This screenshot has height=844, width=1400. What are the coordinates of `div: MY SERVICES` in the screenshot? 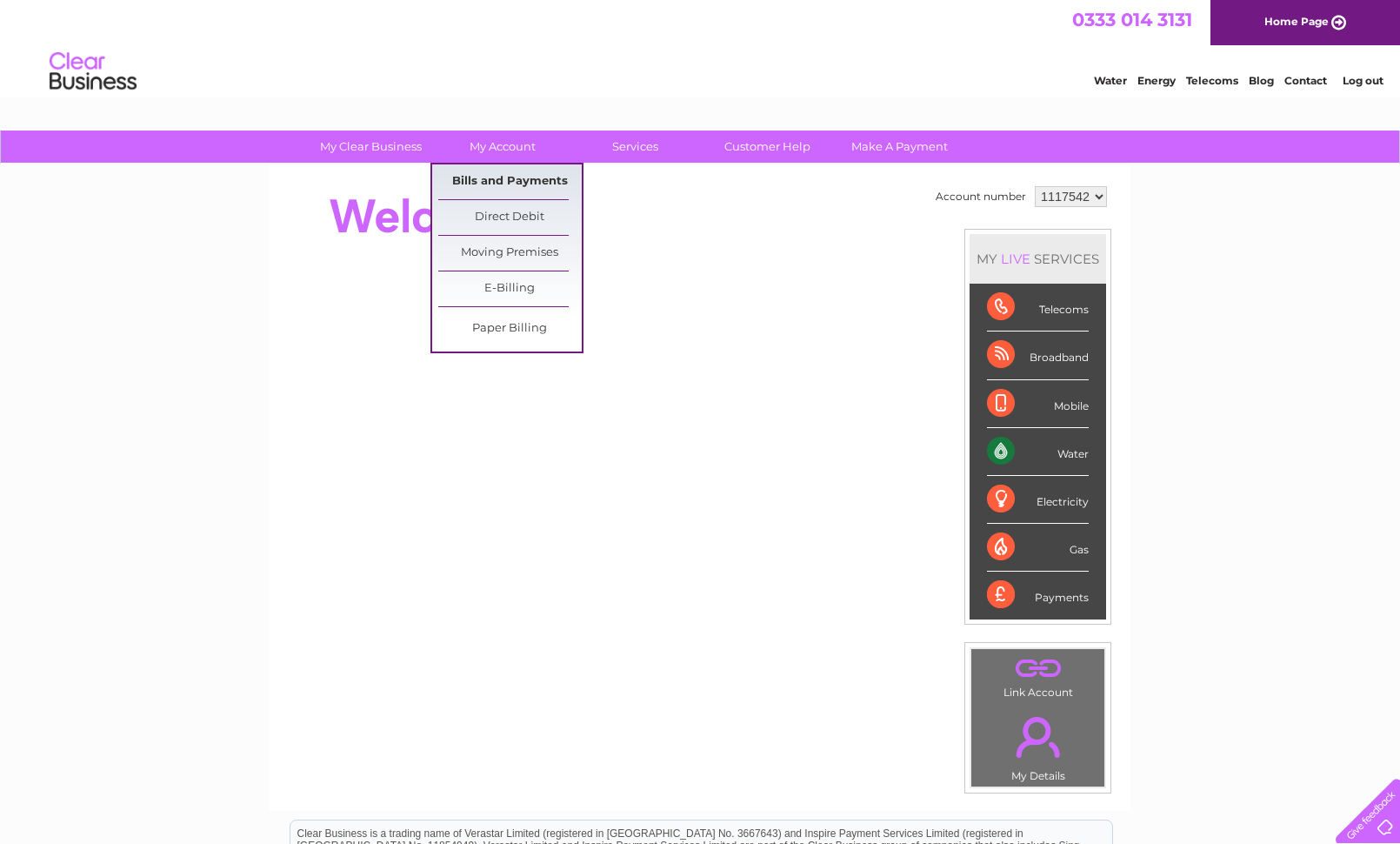 It's located at (1037, 258).